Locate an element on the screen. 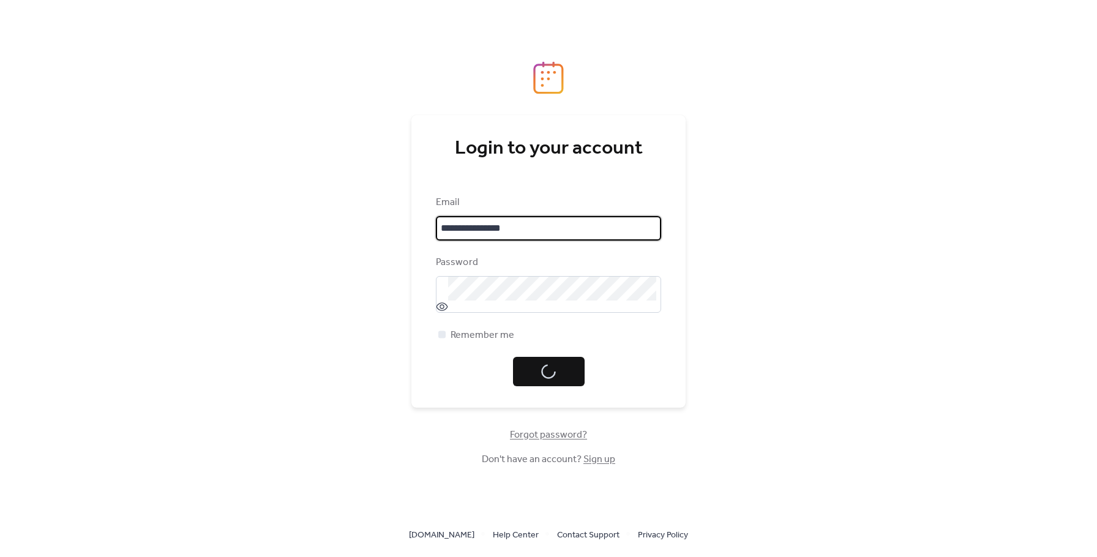 This screenshot has height=557, width=1097. span: Forgot password? is located at coordinates (548, 435).